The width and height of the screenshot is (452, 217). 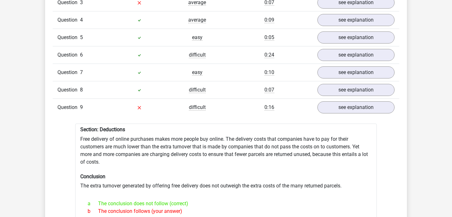 I want to click on span: 0:10, so click(x=269, y=72).